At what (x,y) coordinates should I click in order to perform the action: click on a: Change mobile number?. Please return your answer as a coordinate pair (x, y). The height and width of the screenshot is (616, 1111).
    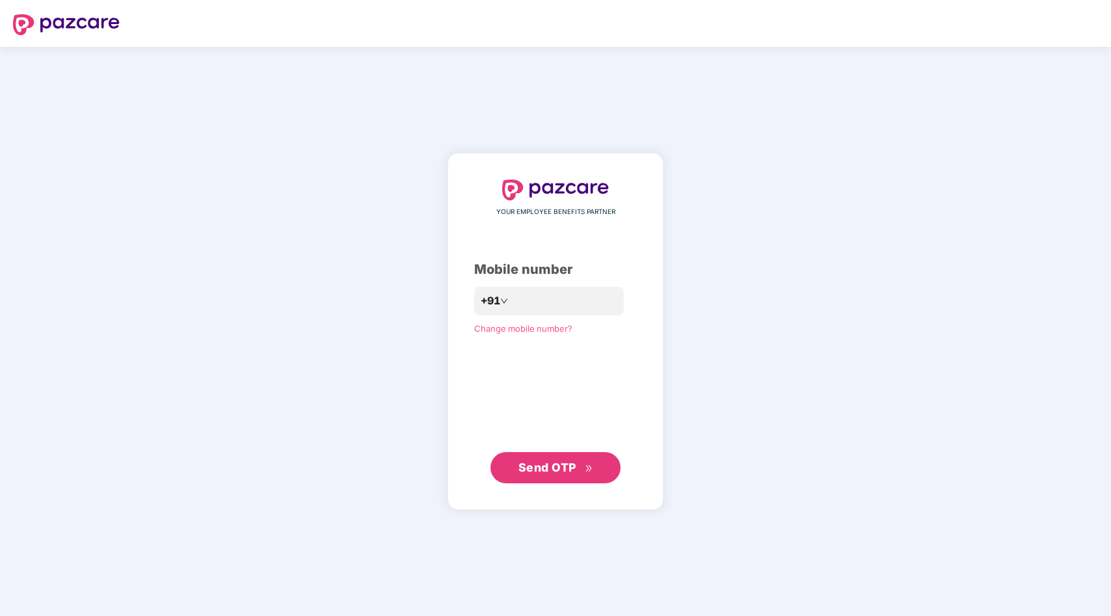
    Looking at the image, I should click on (523, 329).